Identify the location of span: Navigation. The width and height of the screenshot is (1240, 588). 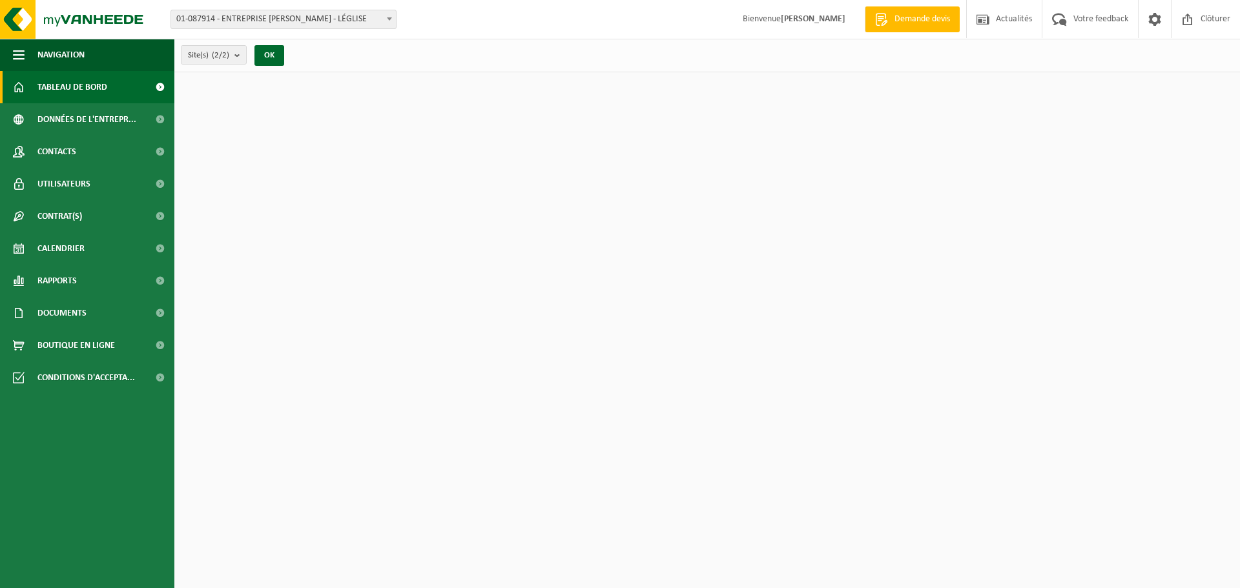
(61, 55).